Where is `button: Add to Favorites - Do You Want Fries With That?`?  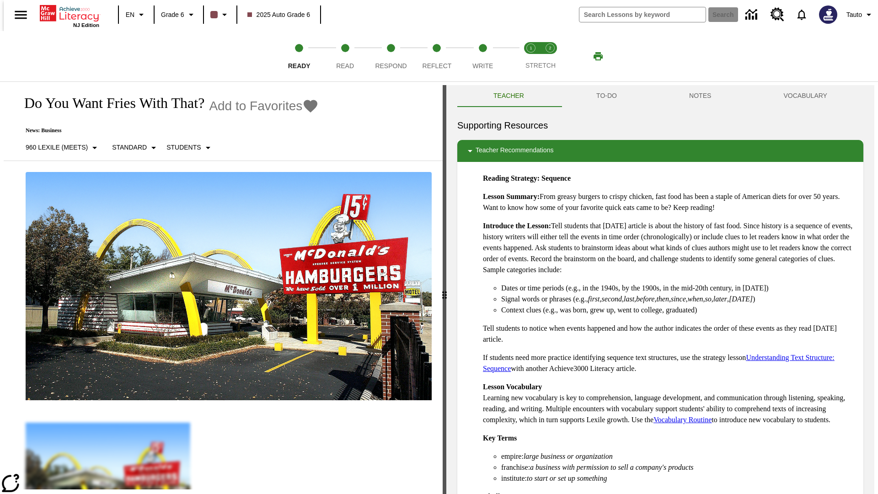 button: Add to Favorites - Do You Want Fries With That? is located at coordinates (264, 106).